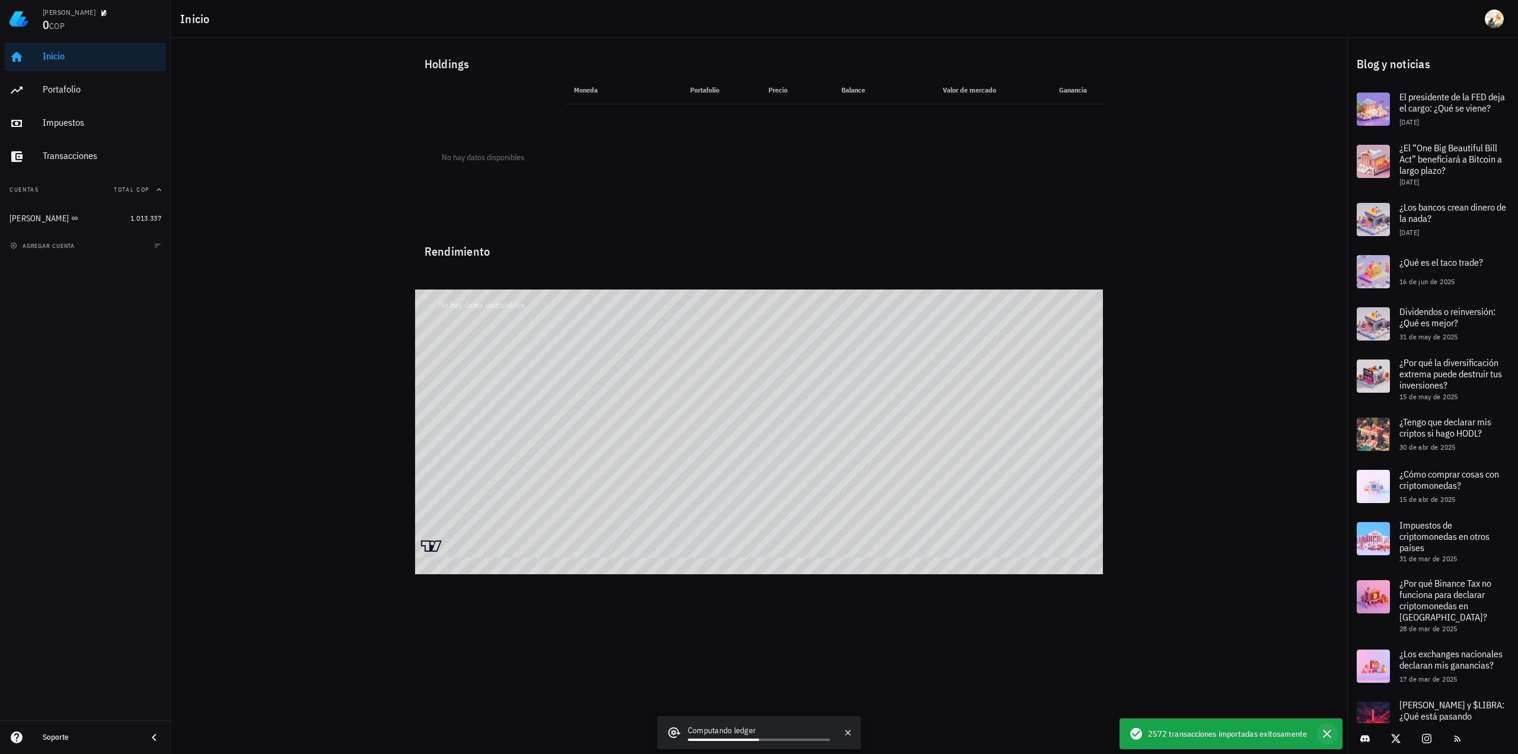 This screenshot has width=1518, height=754. Describe the element at coordinates (1453, 212) in the screenshot. I see `span: ¿Los bancos crean dinero de la nada?` at that location.